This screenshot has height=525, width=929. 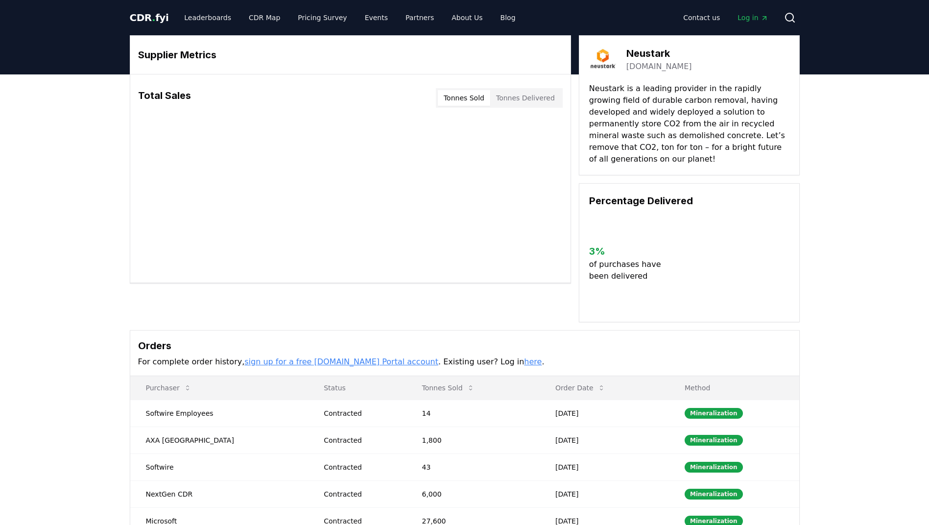 What do you see at coordinates (734, 388) in the screenshot?
I see `p: Method` at bounding box center [734, 388].